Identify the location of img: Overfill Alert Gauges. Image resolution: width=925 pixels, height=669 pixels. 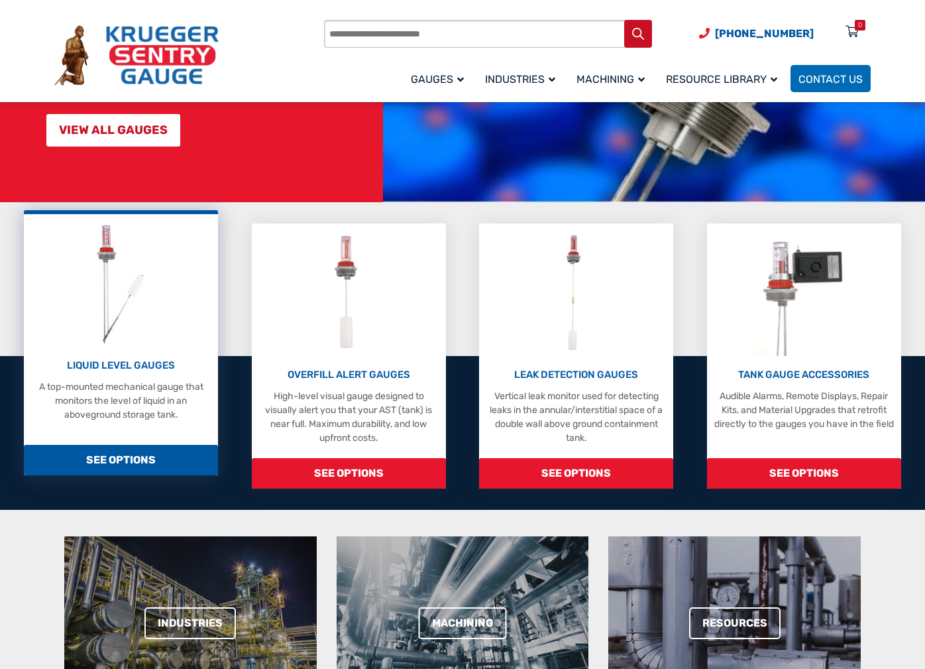
(349, 293).